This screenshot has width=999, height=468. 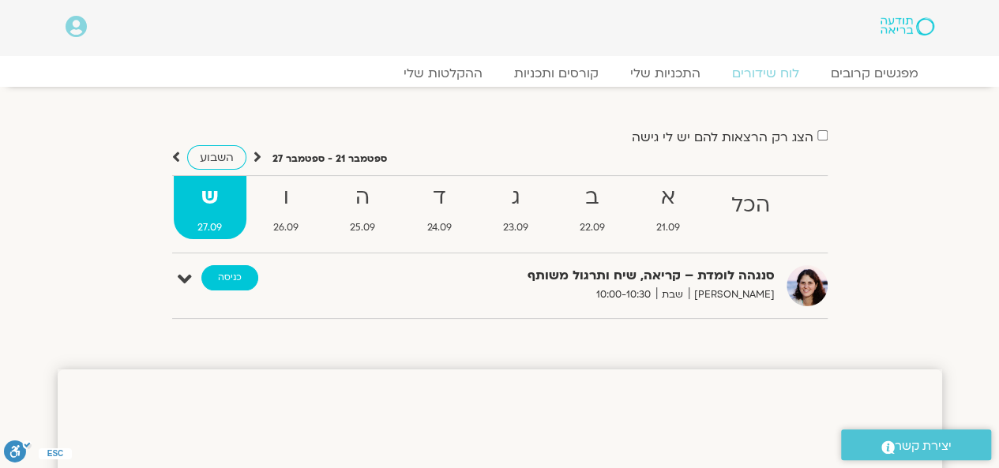 What do you see at coordinates (591, 197) in the screenshot?
I see `strong: ב` at bounding box center [591, 197].